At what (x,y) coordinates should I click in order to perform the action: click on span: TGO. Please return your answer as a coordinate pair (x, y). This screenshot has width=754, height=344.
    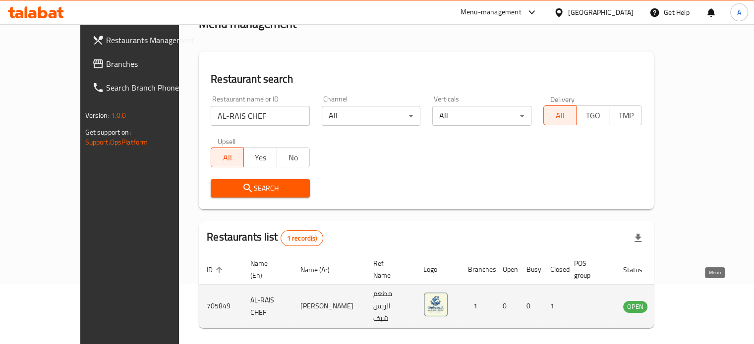
    Looking at the image, I should click on (593, 115).